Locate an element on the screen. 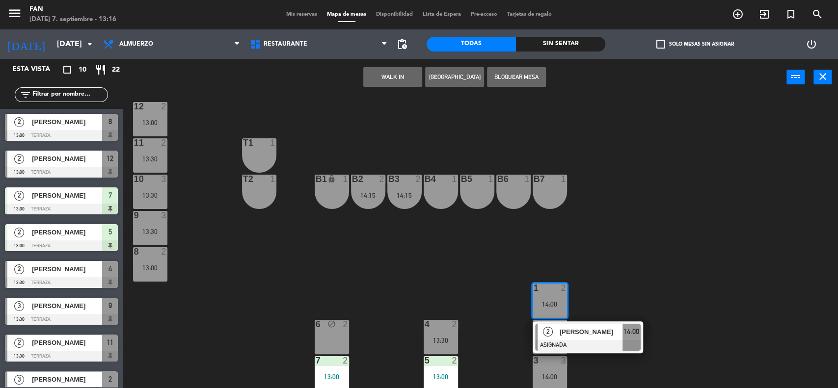 This screenshot has width=838, height=388. i: turned_in_not is located at coordinates (791, 14).